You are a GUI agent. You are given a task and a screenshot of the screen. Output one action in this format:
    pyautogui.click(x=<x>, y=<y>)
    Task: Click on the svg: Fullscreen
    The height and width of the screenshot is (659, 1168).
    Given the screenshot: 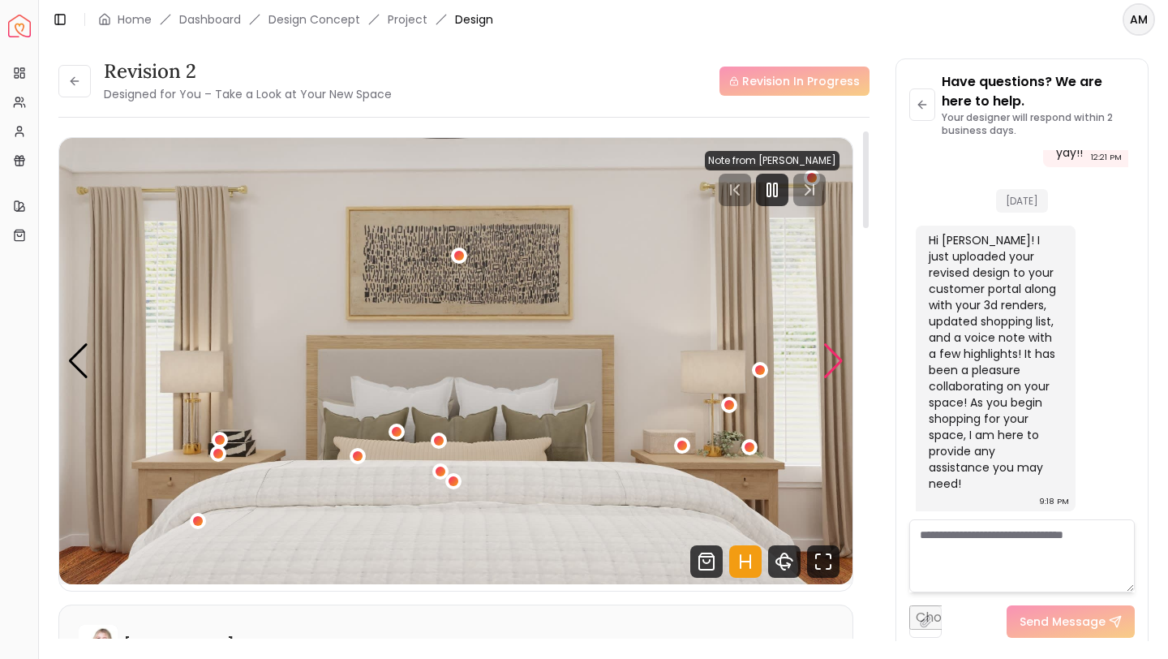 What is the action you would take?
    pyautogui.click(x=823, y=561)
    